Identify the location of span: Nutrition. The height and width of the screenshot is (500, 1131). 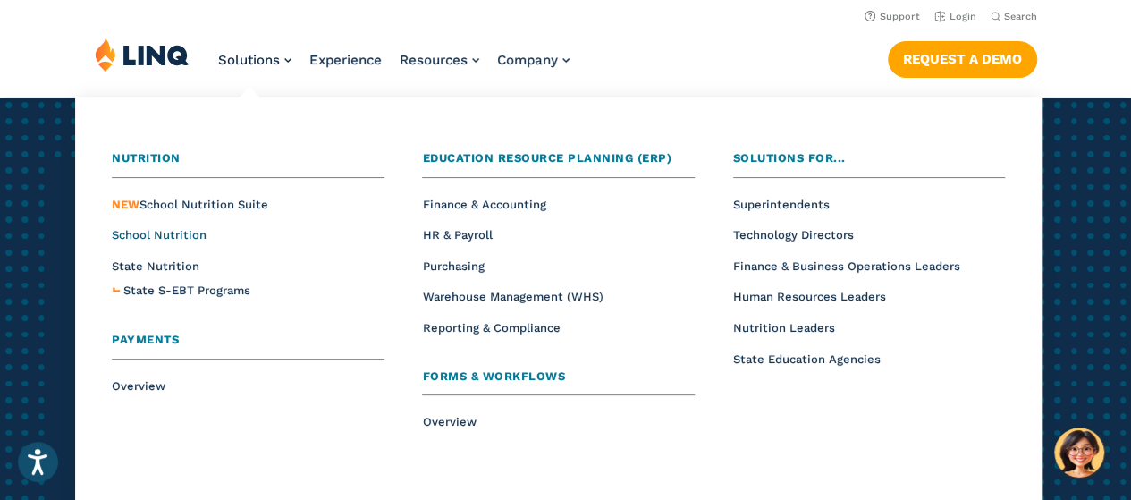
(146, 157).